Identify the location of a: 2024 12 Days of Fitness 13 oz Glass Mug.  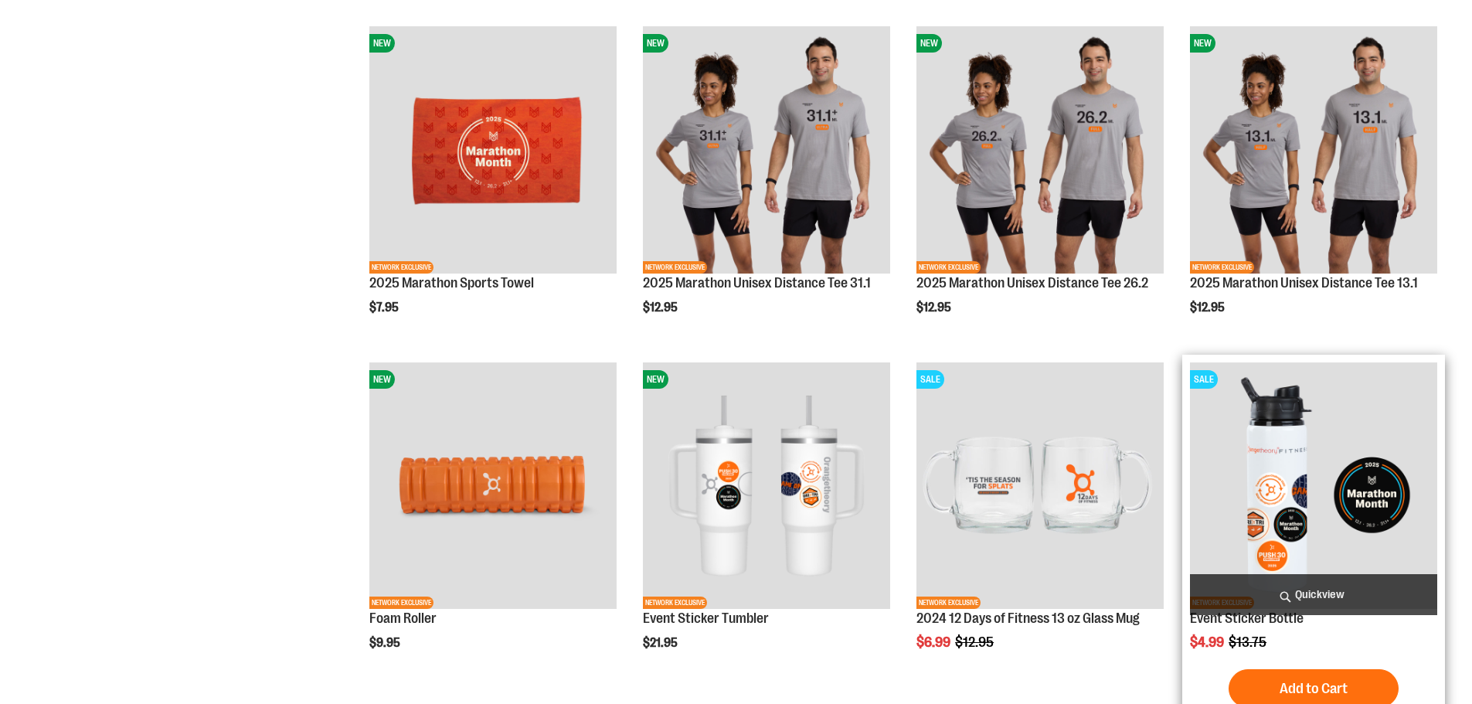
(1028, 618).